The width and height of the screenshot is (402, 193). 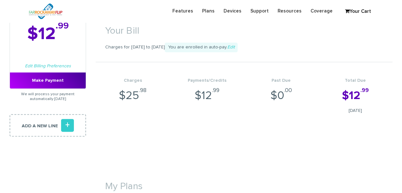 What do you see at coordinates (231, 47) in the screenshot?
I see `a: Edit` at bounding box center [231, 47].